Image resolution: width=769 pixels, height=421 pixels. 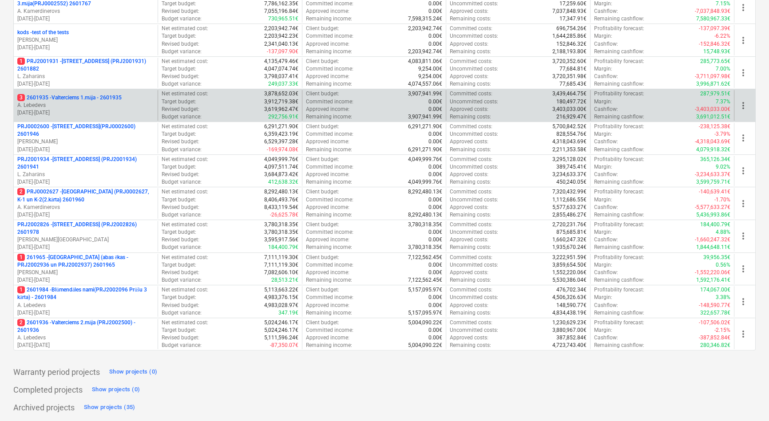 What do you see at coordinates (712, 76) in the screenshot?
I see `p: -3,711,097.98€` at bounding box center [712, 76].